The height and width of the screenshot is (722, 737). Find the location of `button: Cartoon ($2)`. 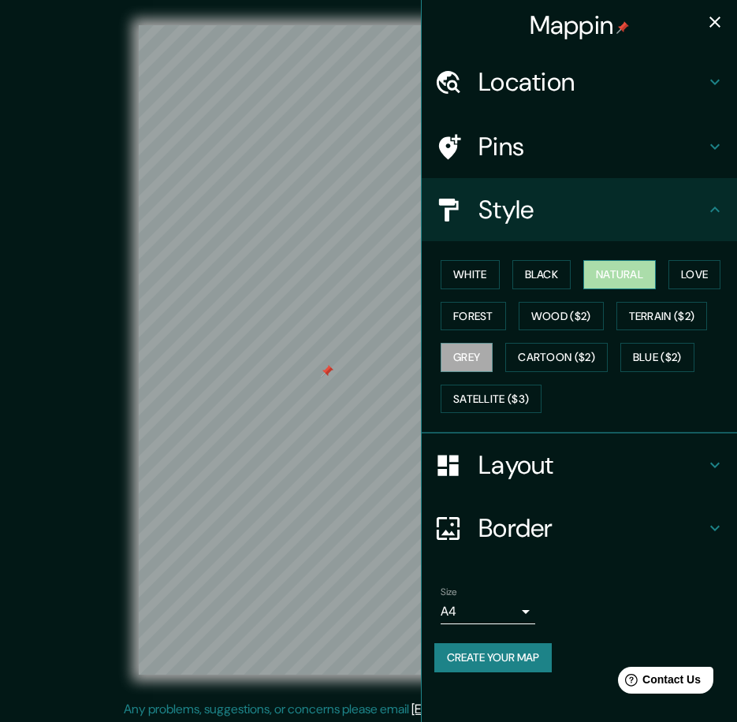

button: Cartoon ($2) is located at coordinates (557, 357).